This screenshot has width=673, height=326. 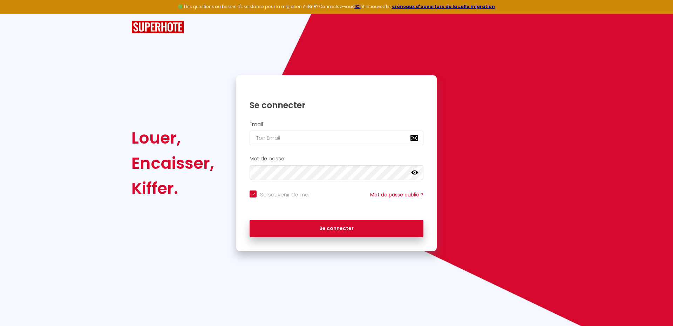 I want to click on h2: Mot de passe, so click(x=336, y=159).